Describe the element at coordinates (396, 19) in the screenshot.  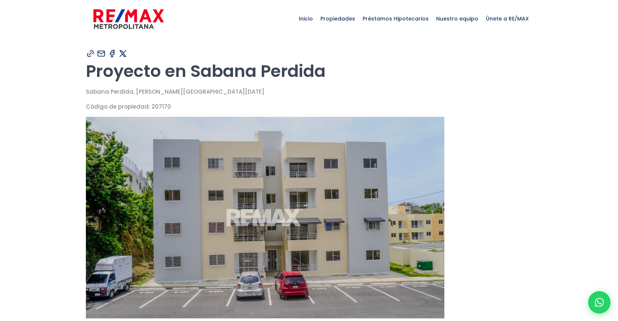
I see `span: Préstamos Hipotecarios` at that location.